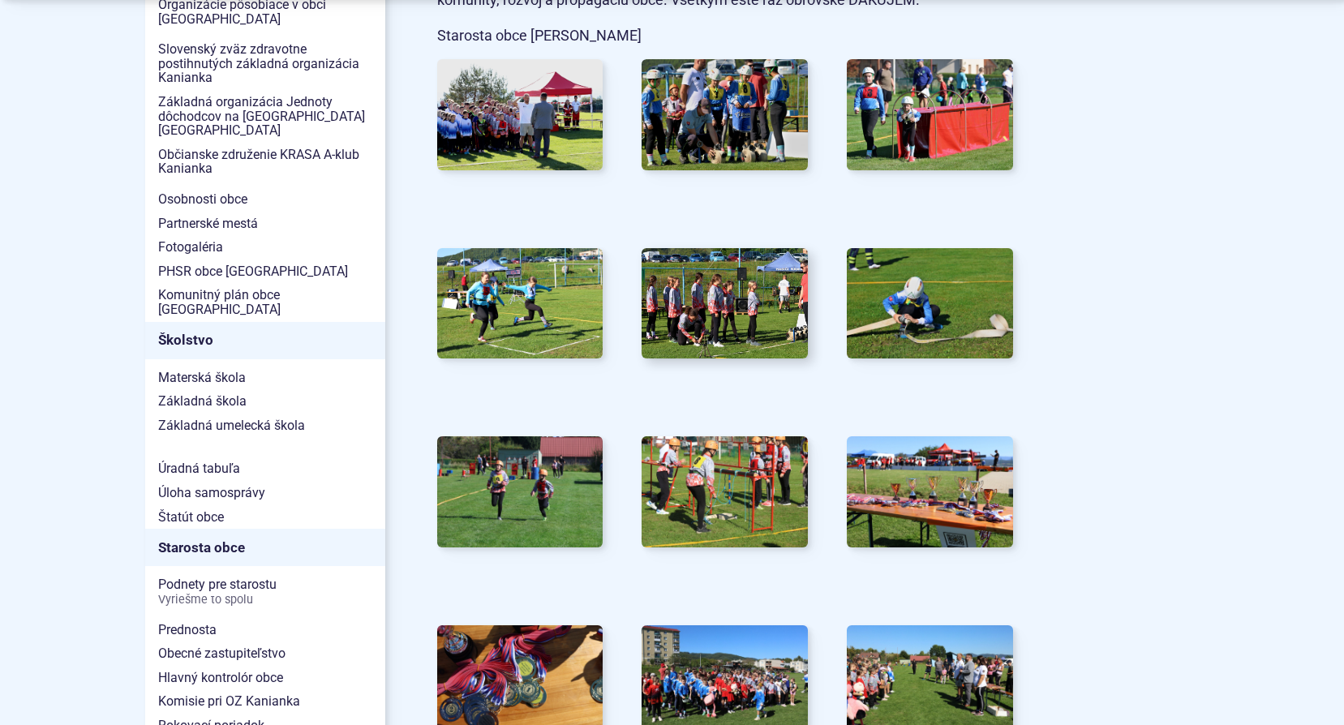 Image resolution: width=1344 pixels, height=725 pixels. Describe the element at coordinates (265, 247) in the screenshot. I see `a: Fotogaléria` at that location.